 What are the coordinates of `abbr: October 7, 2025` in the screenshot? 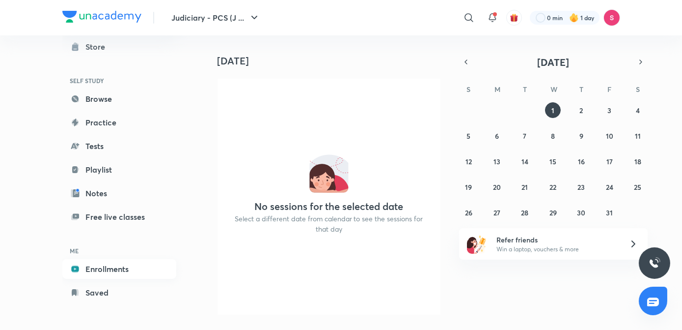 It's located at (525, 136).